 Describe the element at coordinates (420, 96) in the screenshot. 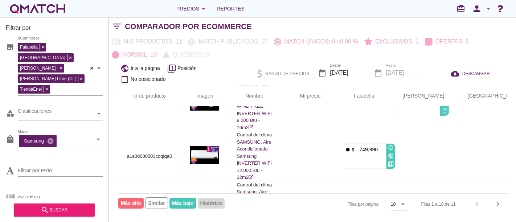

I see `th: Ripley: Not sorted. Activate to sort ascending.` at that location.